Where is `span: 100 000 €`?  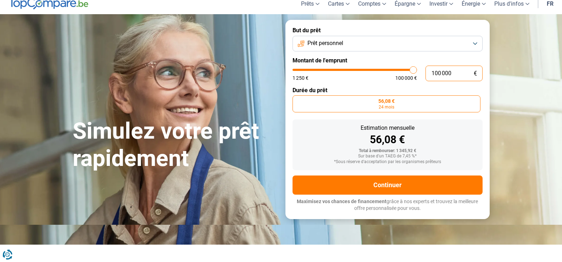 span: 100 000 € is located at coordinates (406, 78).